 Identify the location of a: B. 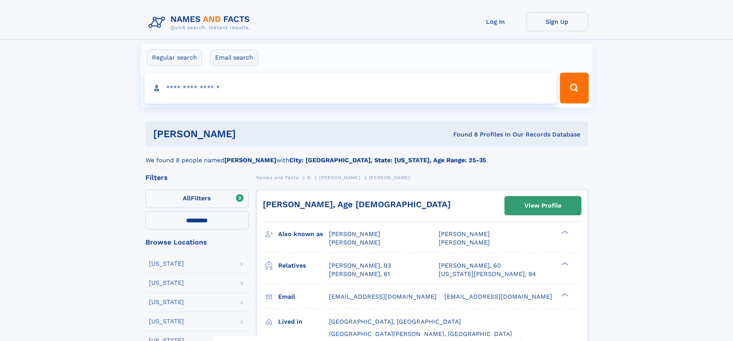
(308, 177).